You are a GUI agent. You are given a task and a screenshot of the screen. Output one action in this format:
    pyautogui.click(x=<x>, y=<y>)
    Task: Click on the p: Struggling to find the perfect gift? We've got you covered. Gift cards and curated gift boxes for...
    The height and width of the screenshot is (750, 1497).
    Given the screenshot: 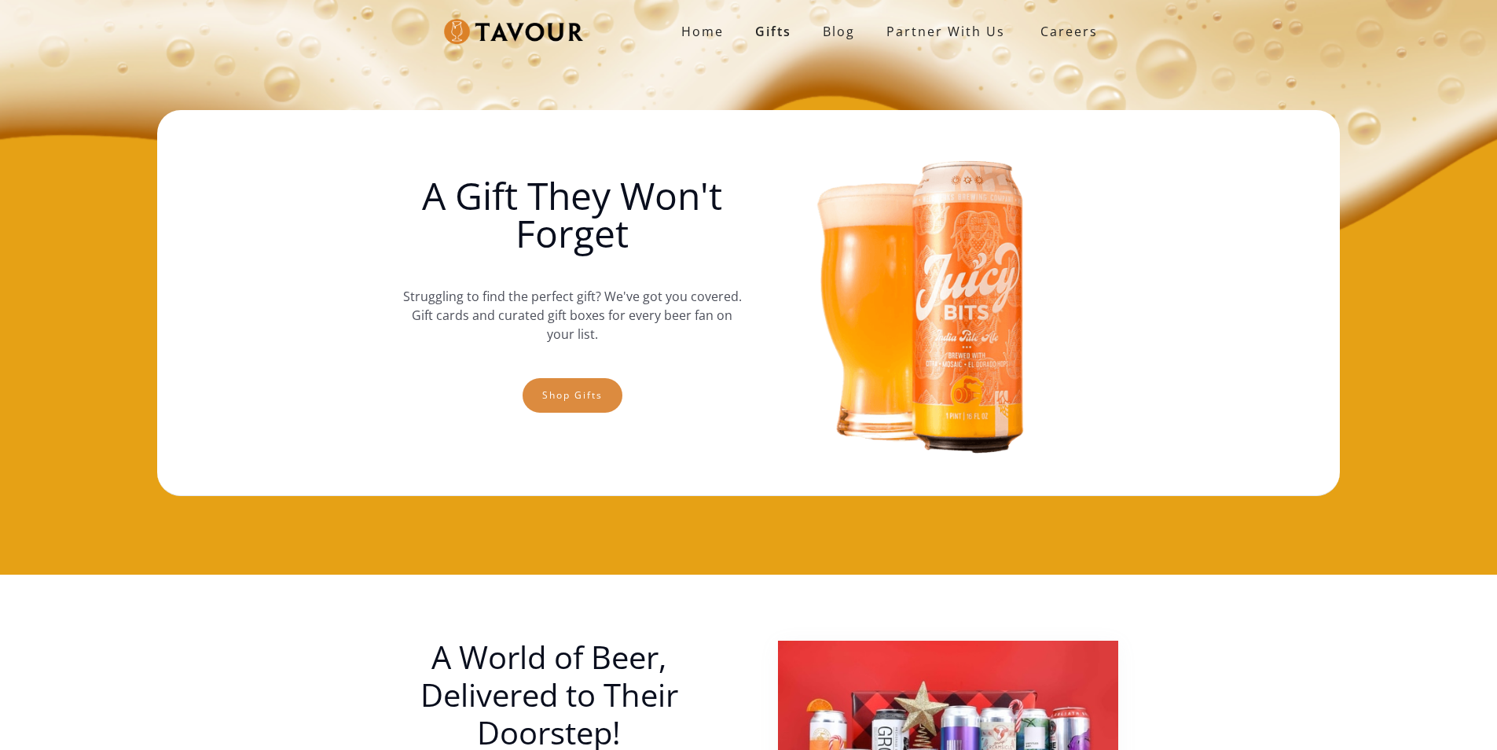 What is the action you would take?
    pyautogui.click(x=572, y=315)
    